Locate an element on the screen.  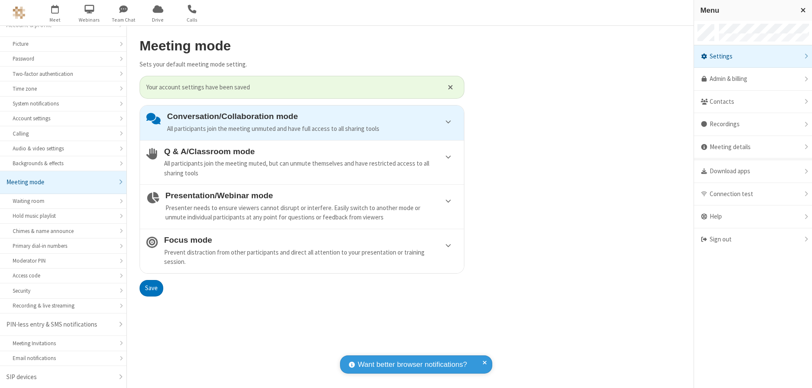
div: Calling is located at coordinates (63, 133).